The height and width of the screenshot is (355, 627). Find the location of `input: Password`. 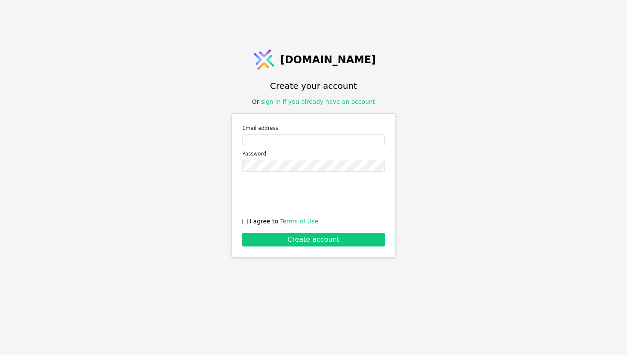

input: Password is located at coordinates (314, 166).